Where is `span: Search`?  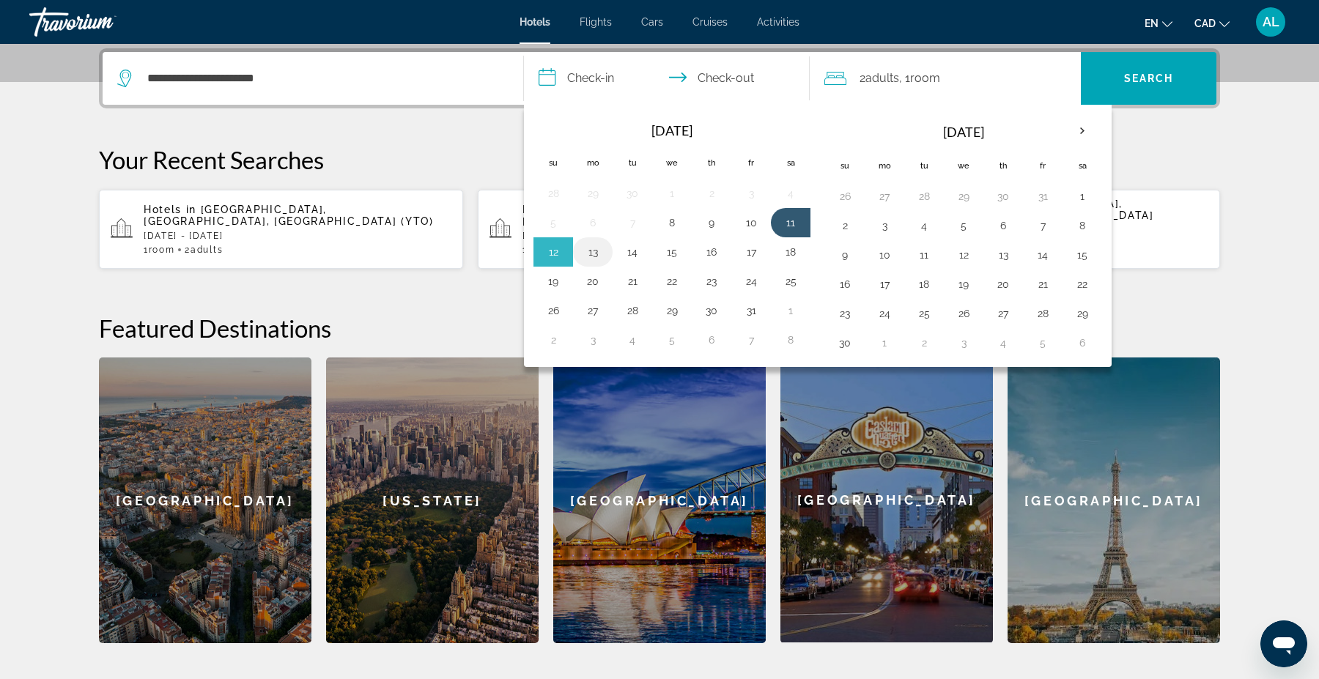
span: Search is located at coordinates (1149, 78).